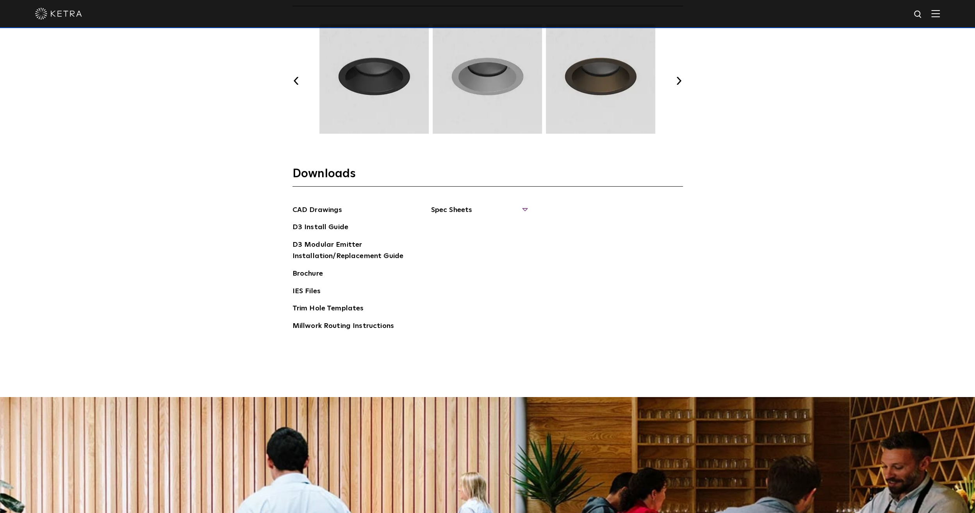 Image resolution: width=975 pixels, height=513 pixels. I want to click on a: Millwork Routing Instructions, so click(343, 327).